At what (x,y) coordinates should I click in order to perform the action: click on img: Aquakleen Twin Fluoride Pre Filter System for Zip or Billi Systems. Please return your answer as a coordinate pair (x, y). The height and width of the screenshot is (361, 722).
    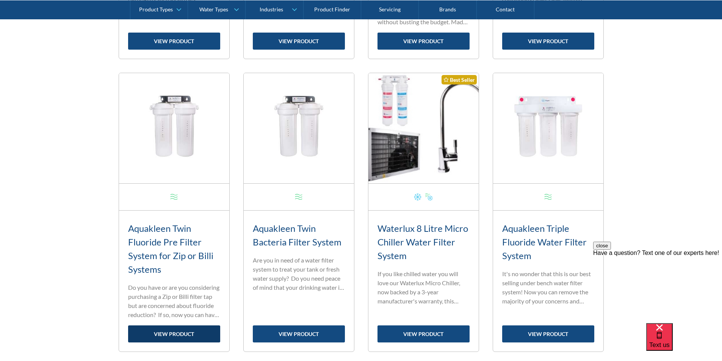
    Looking at the image, I should click on (174, 128).